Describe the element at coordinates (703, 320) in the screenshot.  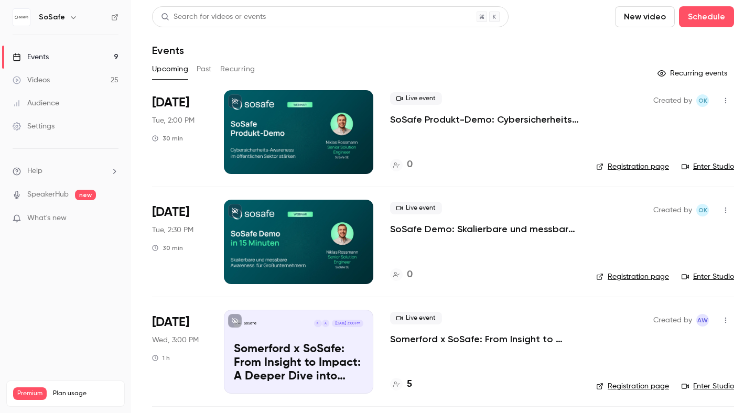
I see `span: AW` at that location.